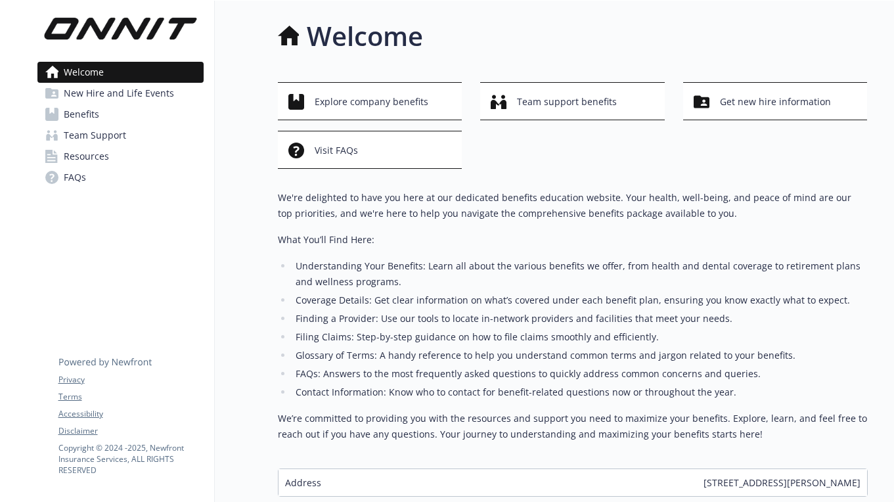 This screenshot has height=502, width=894. I want to click on span: Welcome, so click(83, 72).